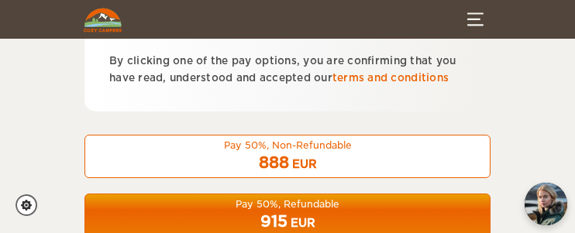  I want to click on button: chat-button, so click(546, 204).